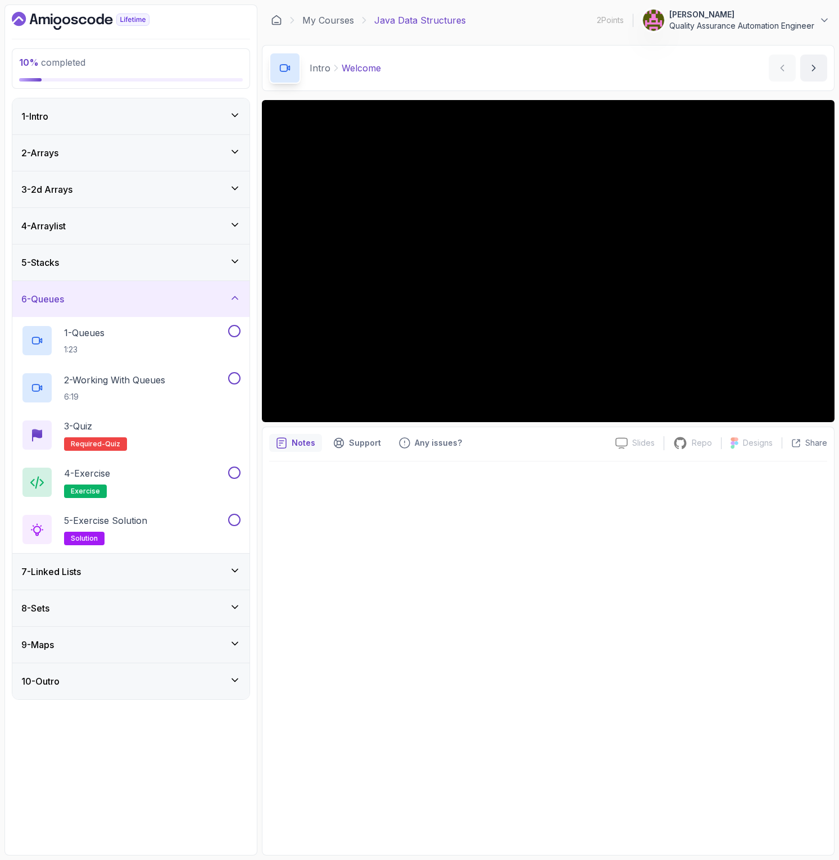  Describe the element at coordinates (365, 443) in the screenshot. I see `p: Support` at that location.